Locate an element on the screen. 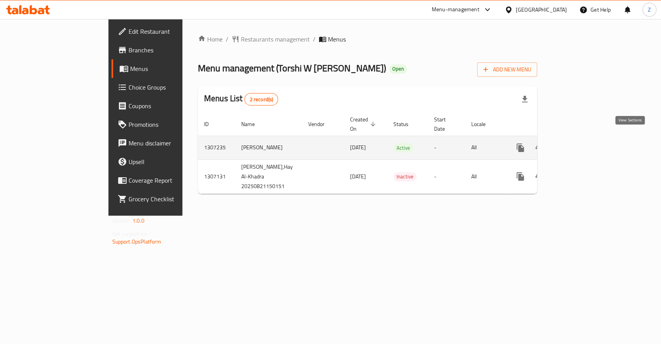  h2: Menus List is located at coordinates (241, 99).